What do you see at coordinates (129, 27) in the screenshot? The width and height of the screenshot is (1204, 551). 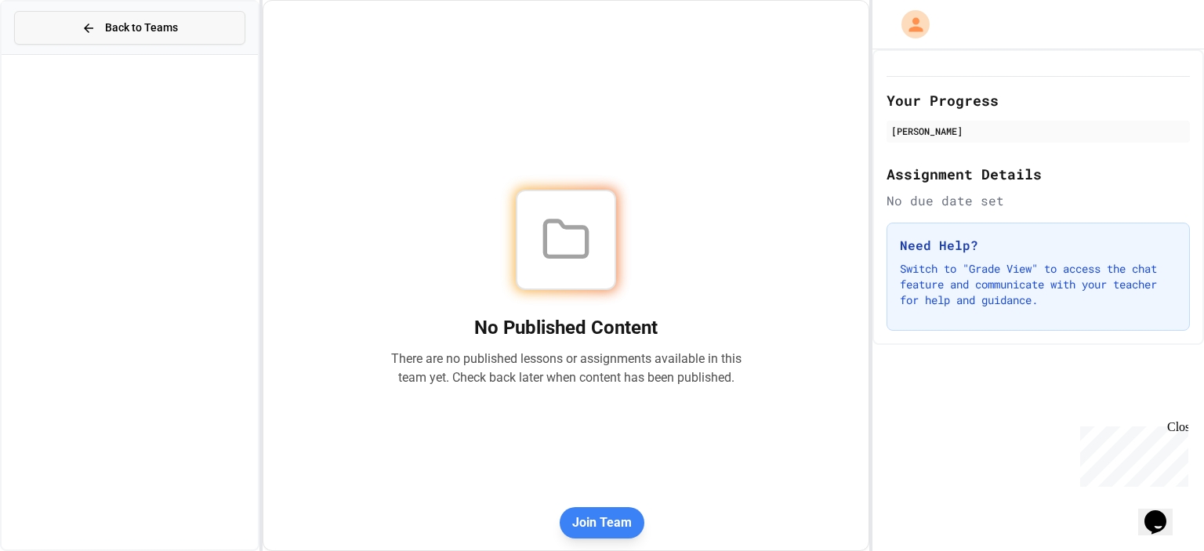 I see `button: Back to Teams` at bounding box center [129, 27].